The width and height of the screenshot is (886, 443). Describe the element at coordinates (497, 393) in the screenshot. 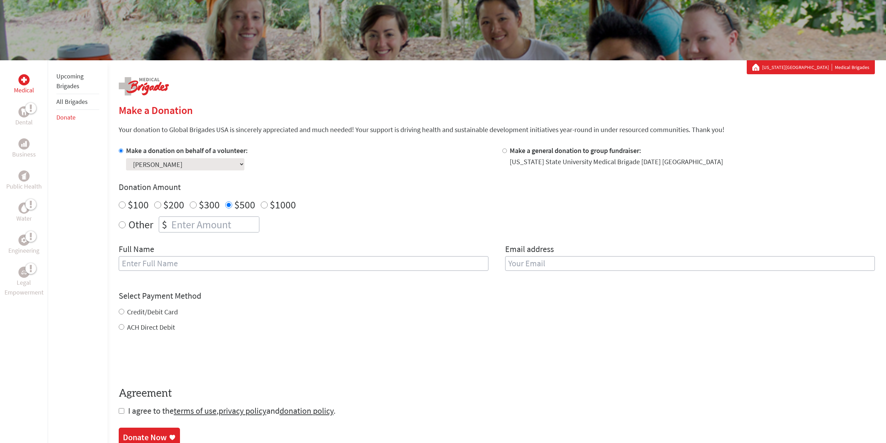

I see `h4: Agreement` at that location.